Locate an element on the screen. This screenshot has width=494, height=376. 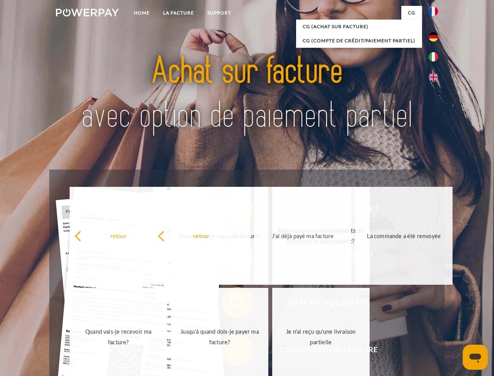
div: Quand vais-je recevoir ma facture? is located at coordinates (118, 337).